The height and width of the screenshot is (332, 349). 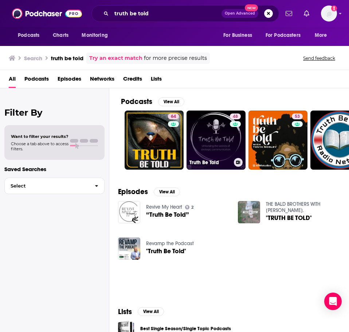 I want to click on a: PodcastsView All, so click(x=153, y=101).